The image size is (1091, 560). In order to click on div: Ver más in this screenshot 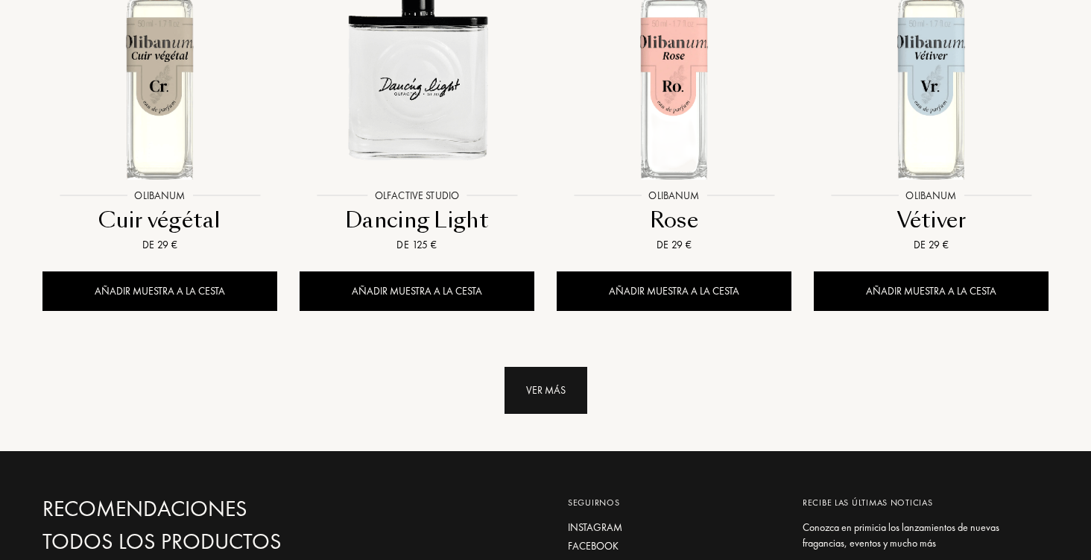, I will do `click(545, 390)`.